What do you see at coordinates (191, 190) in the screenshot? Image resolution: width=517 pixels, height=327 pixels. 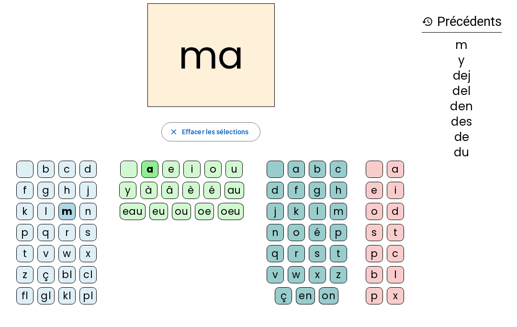 I see `div: è` at bounding box center [191, 190].